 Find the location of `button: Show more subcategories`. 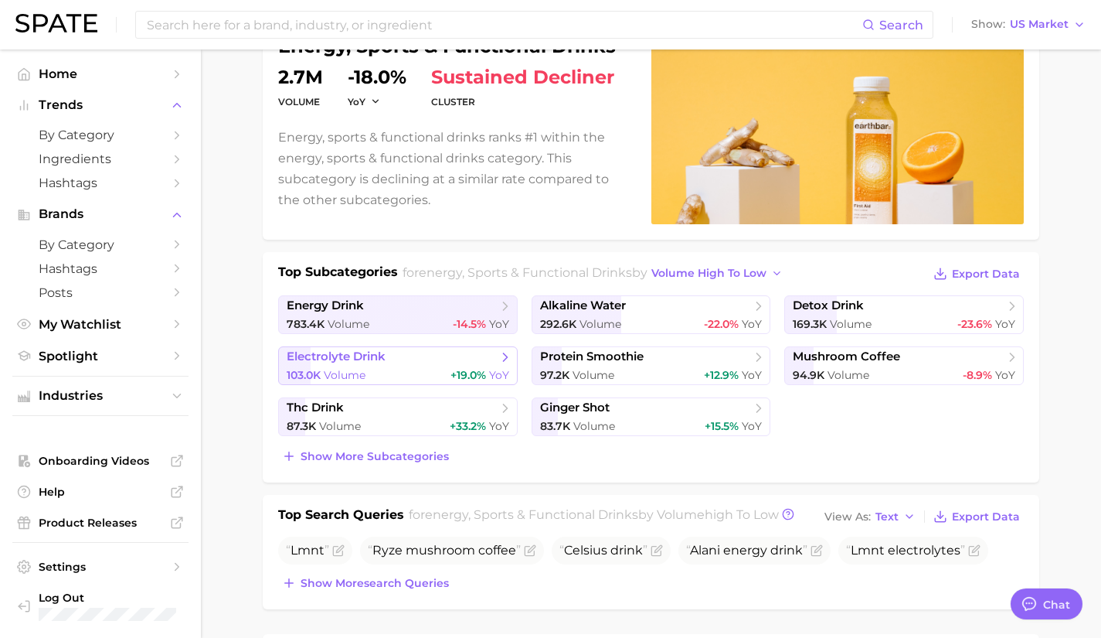

button: Show more subcategories is located at coordinates (366, 456).